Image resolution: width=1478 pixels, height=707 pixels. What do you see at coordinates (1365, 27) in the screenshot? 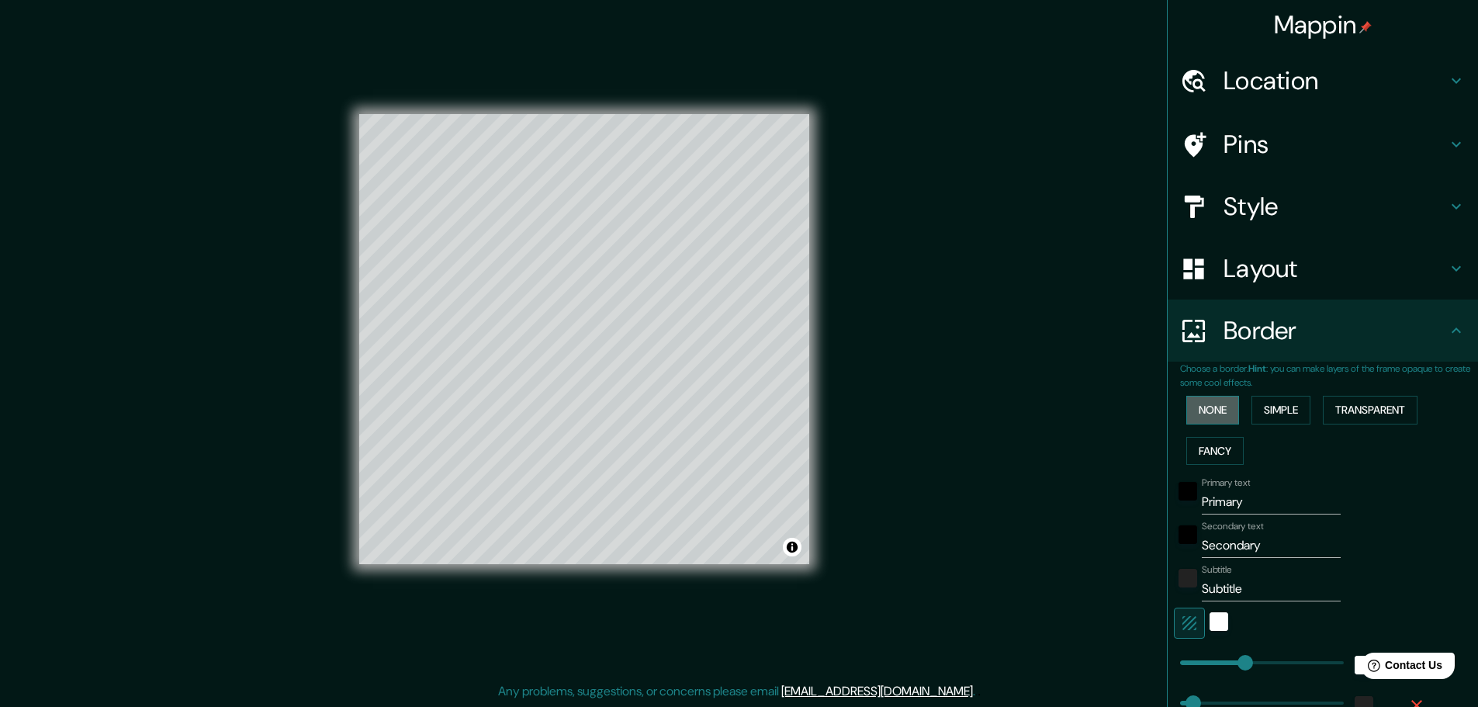
I see `img: pin-icon.png` at bounding box center [1365, 27].